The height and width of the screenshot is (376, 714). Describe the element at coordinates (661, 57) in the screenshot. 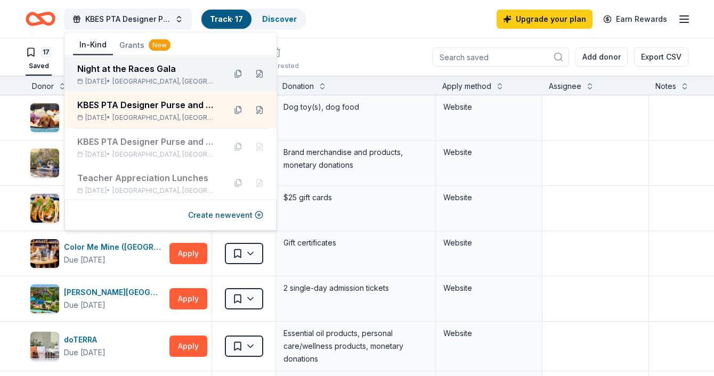

I see `button: Export CSV` at that location.